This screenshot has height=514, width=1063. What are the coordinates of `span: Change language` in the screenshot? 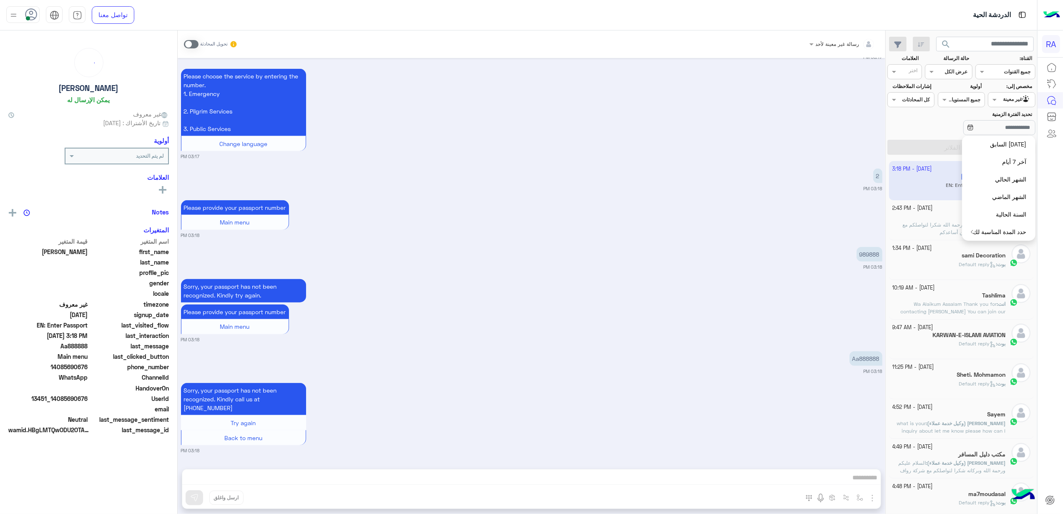 It's located at (243, 143).